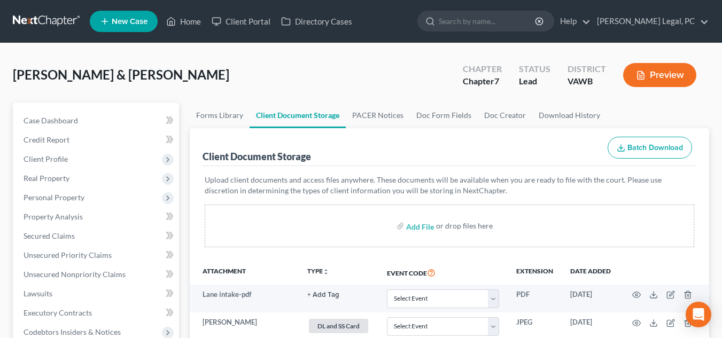  What do you see at coordinates (323, 295) in the screenshot?
I see `button: + Add Tag` at bounding box center [323, 295].